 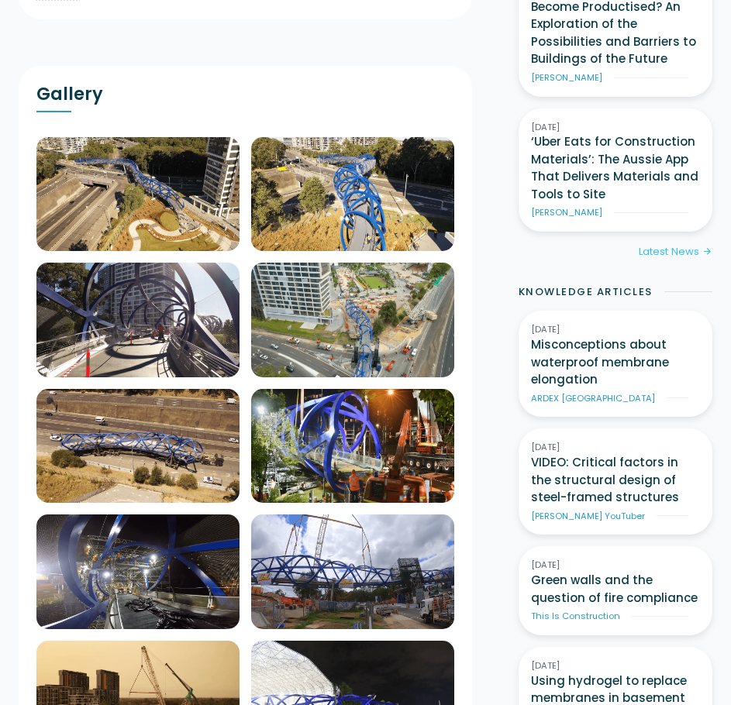 What do you see at coordinates (669, 252) in the screenshot?
I see `div: Latest News` at bounding box center [669, 252].